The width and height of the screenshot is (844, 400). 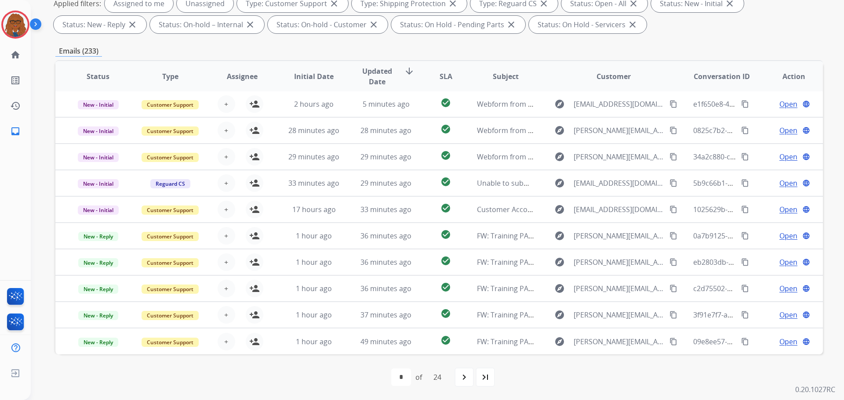 I want to click on span: 0a7b9125-400f-4d11-8c74-7db2373bec5b, so click(x=761, y=236).